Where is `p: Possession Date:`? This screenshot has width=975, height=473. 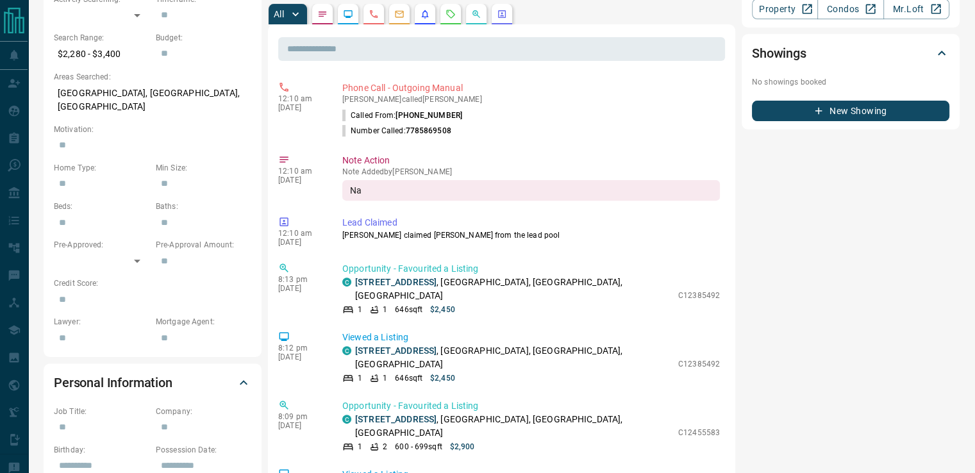
p: Possession Date: is located at coordinates (203, 450).